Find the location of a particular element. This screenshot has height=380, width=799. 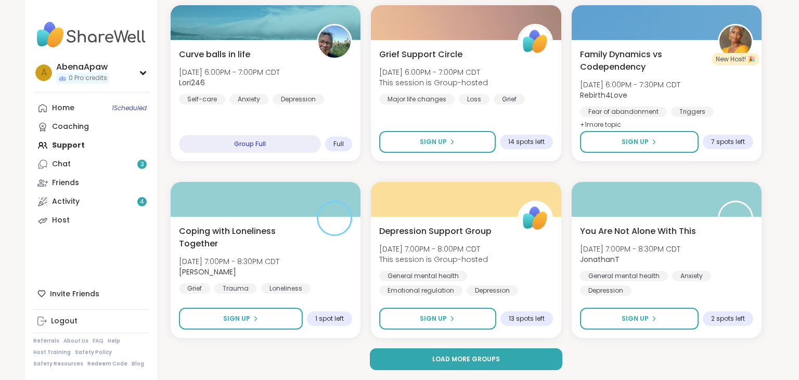

img: Lori246 is located at coordinates (334, 42).